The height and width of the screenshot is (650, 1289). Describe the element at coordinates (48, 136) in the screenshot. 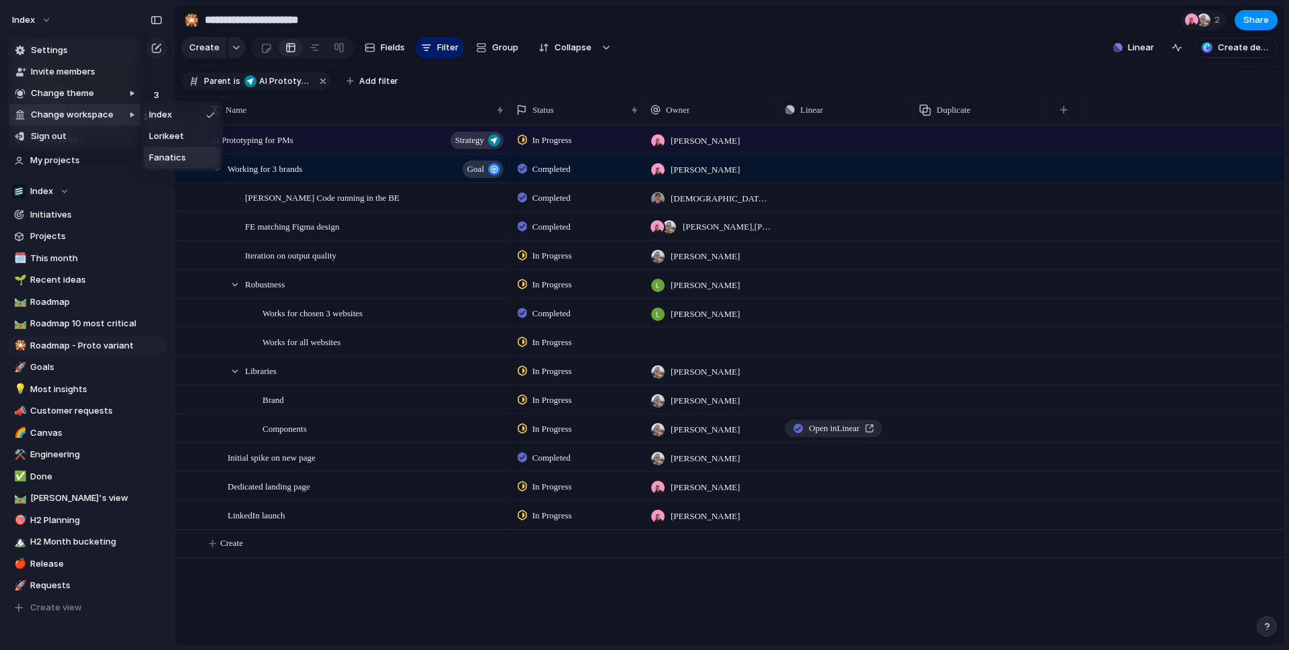

I see `span: Sign out` at that location.